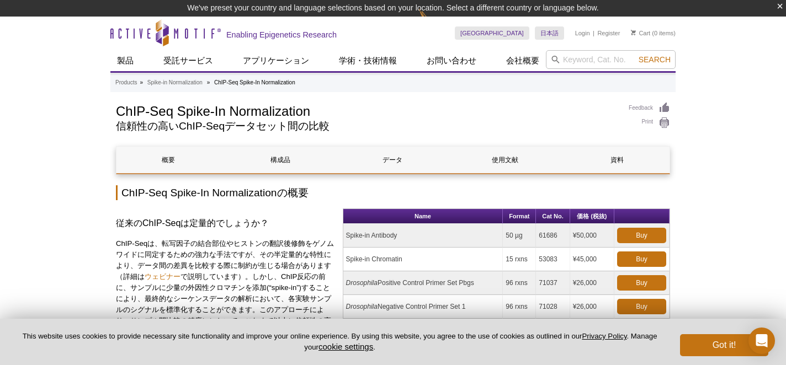 The height and width of the screenshot is (365, 786). I want to click on a: 使用文献, so click(505, 160).